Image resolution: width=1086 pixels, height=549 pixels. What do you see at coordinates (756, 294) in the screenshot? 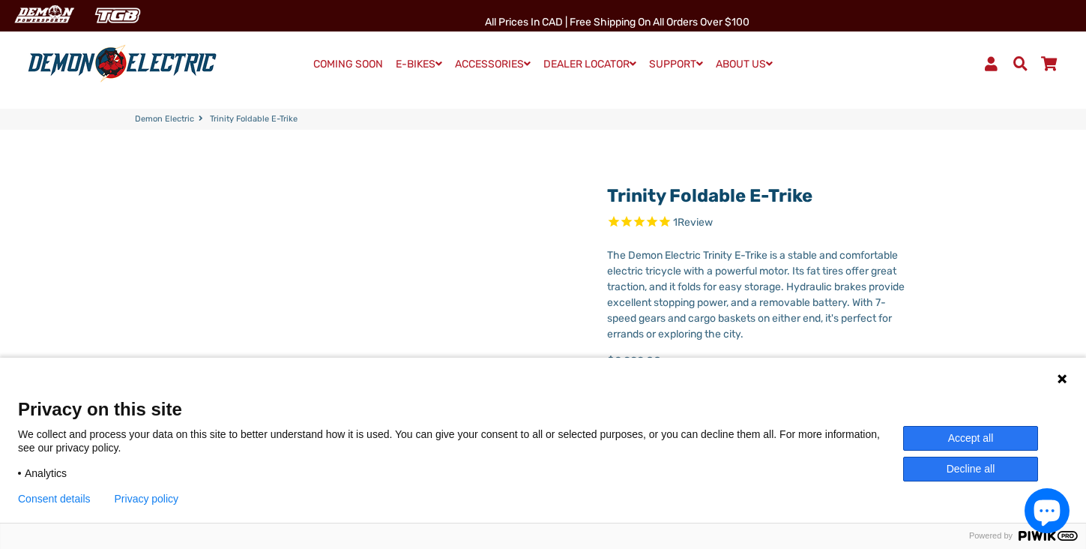
I see `div: The Demon Electric Trinity E-Trike is a stable and comfortable electric tricycle with a powerful ...` at bounding box center [756, 294].